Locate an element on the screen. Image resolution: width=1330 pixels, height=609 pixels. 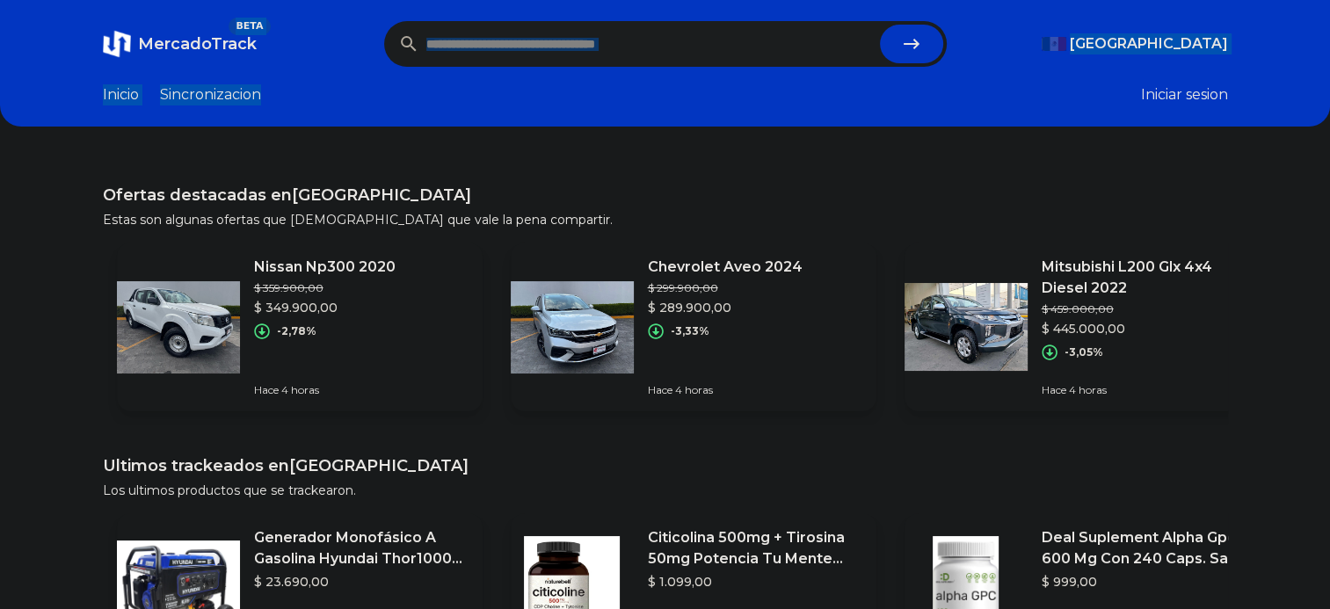
p: Citicolina 500mg + Tirosina 50mg Potencia Tu Mente (120caps) Sabor Sin Sabor is located at coordinates (755, 549).